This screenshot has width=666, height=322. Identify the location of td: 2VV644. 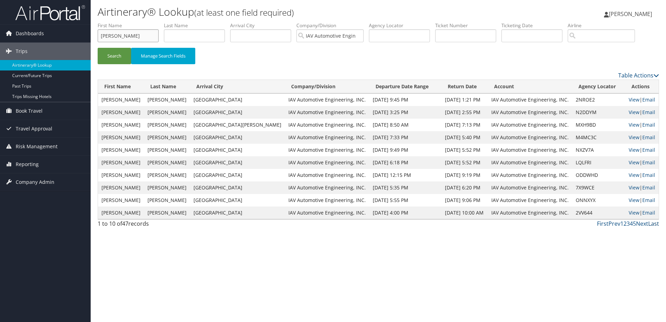
(599, 213).